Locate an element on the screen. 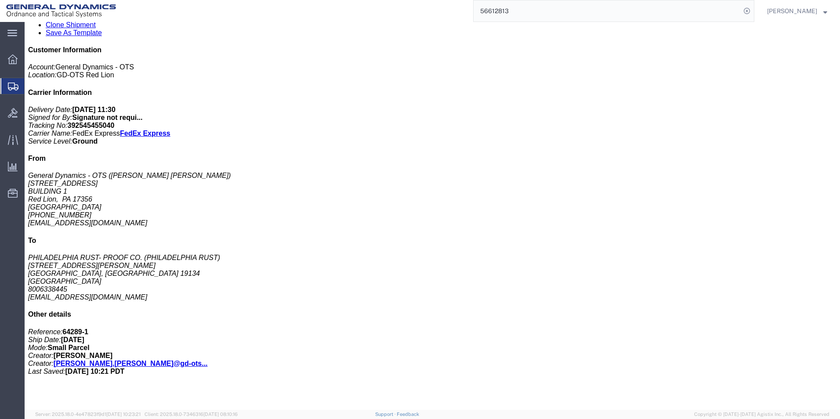 This screenshot has width=840, height=419. a: Feedback is located at coordinates (408, 414).